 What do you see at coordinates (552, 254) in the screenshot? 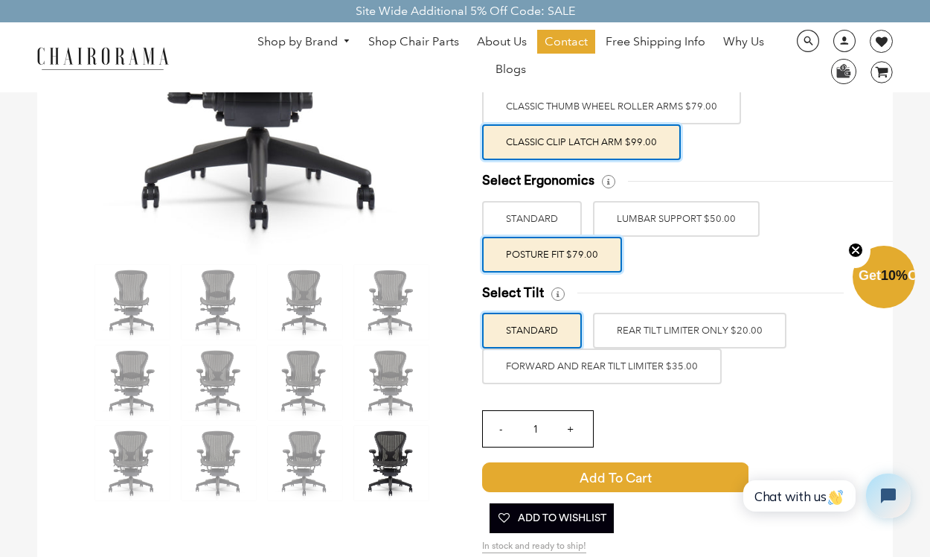
I see `label: POSTURE FIT $79.00` at bounding box center [552, 254].